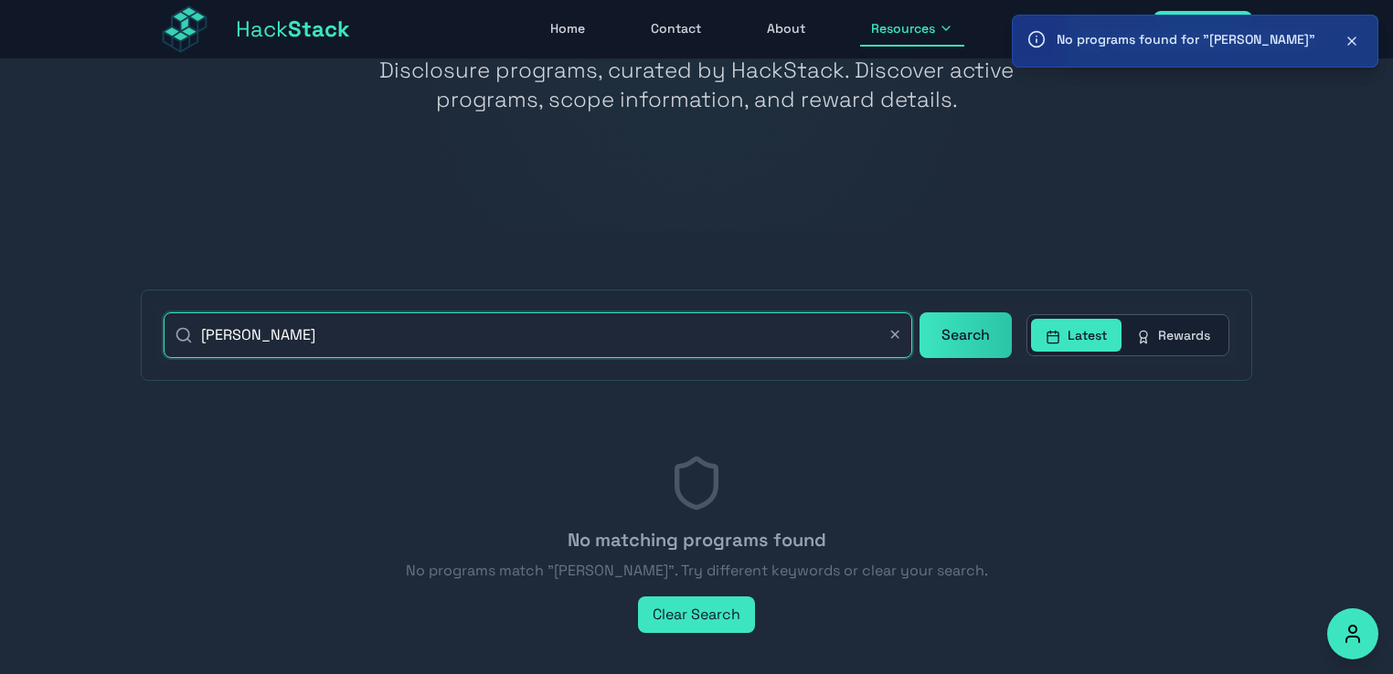 This screenshot has width=1393, height=674. What do you see at coordinates (696, 70) in the screenshot?
I see `p: Aggregated knowledge of Bug Bounty and Vulnerability Disclosure programs, curated by HackStack. D...` at bounding box center [696, 70].